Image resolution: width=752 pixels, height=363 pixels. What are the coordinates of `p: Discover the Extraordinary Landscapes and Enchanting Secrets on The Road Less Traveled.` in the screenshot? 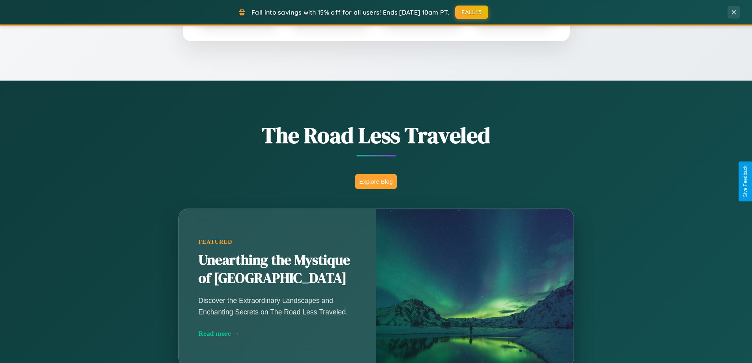 It's located at (278, 306).